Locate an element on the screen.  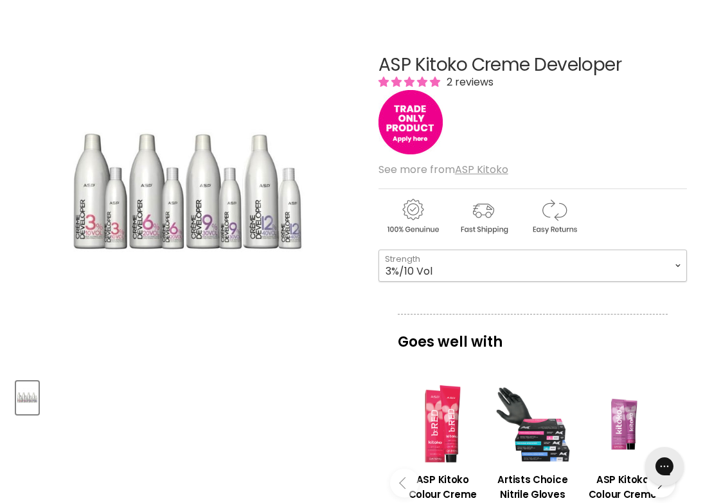
div: Product thumbnails is located at coordinates (189, 395).